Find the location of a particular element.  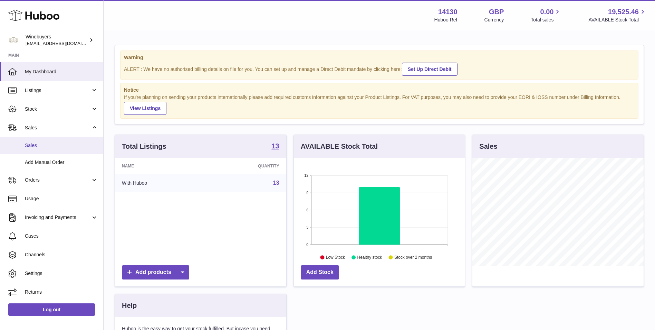

span: Usage is located at coordinates (61, 198).